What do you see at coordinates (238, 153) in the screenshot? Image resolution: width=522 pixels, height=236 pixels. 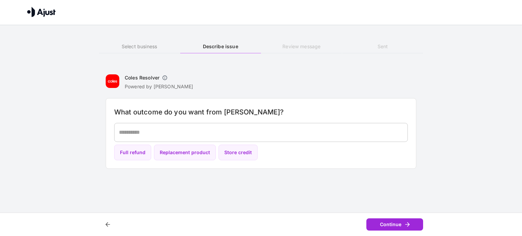 I see `button: Store credit` at bounding box center [238, 153].